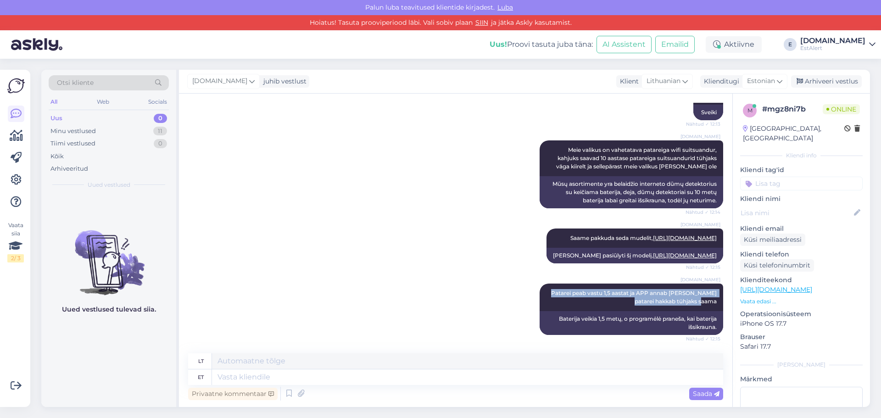 The width and height of the screenshot is (881, 418). What do you see at coordinates (773, 240) in the screenshot?
I see `div: Küsi meiliaadressi` at bounding box center [773, 240].